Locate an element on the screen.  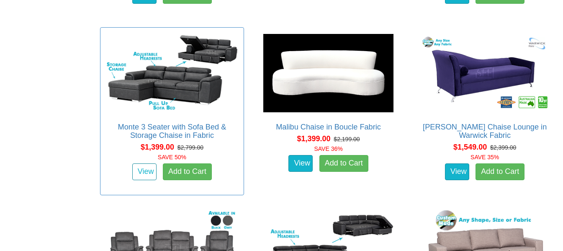
img: Romeo Chaise Lounge in Warwick Fabric is located at coordinates (485, 73).